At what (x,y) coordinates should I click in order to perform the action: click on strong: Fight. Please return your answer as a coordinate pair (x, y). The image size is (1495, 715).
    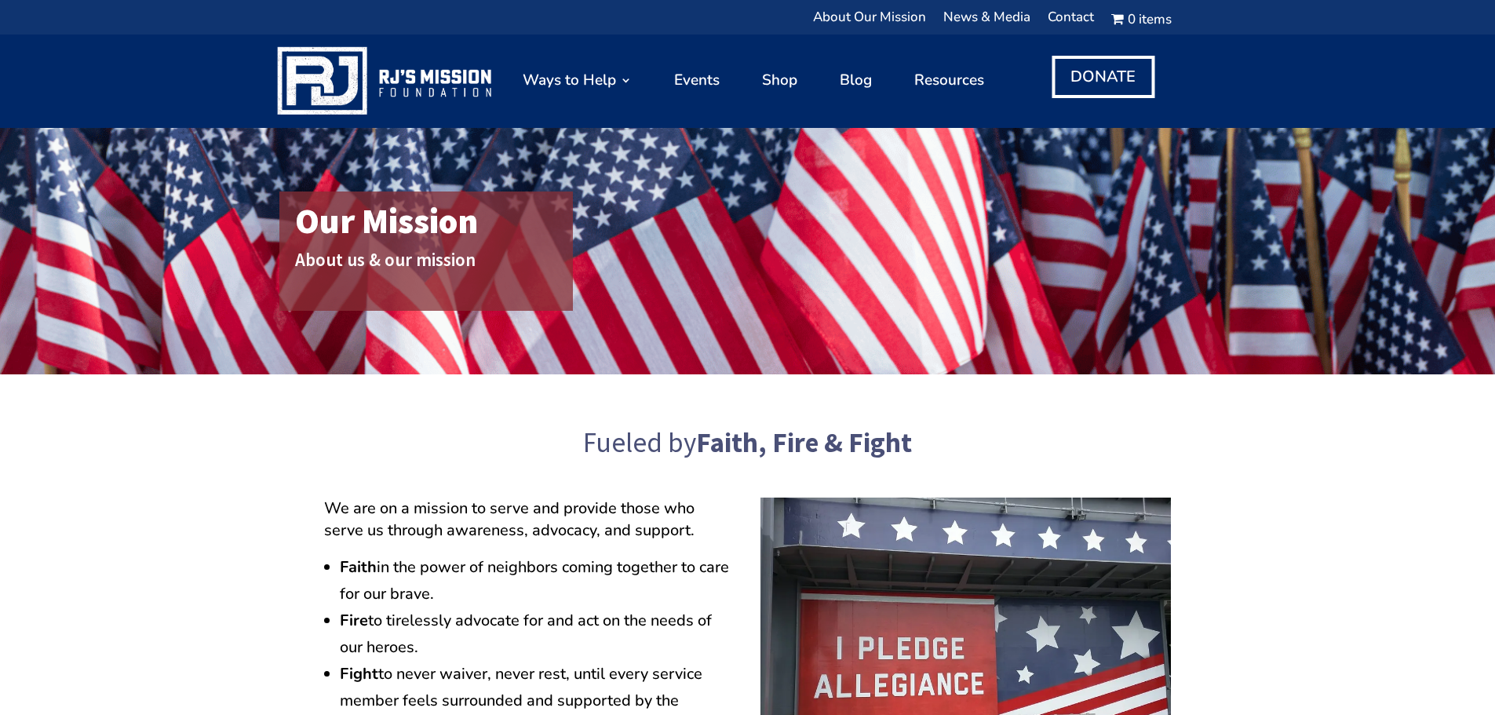
    Looking at the image, I should click on (359, 673).